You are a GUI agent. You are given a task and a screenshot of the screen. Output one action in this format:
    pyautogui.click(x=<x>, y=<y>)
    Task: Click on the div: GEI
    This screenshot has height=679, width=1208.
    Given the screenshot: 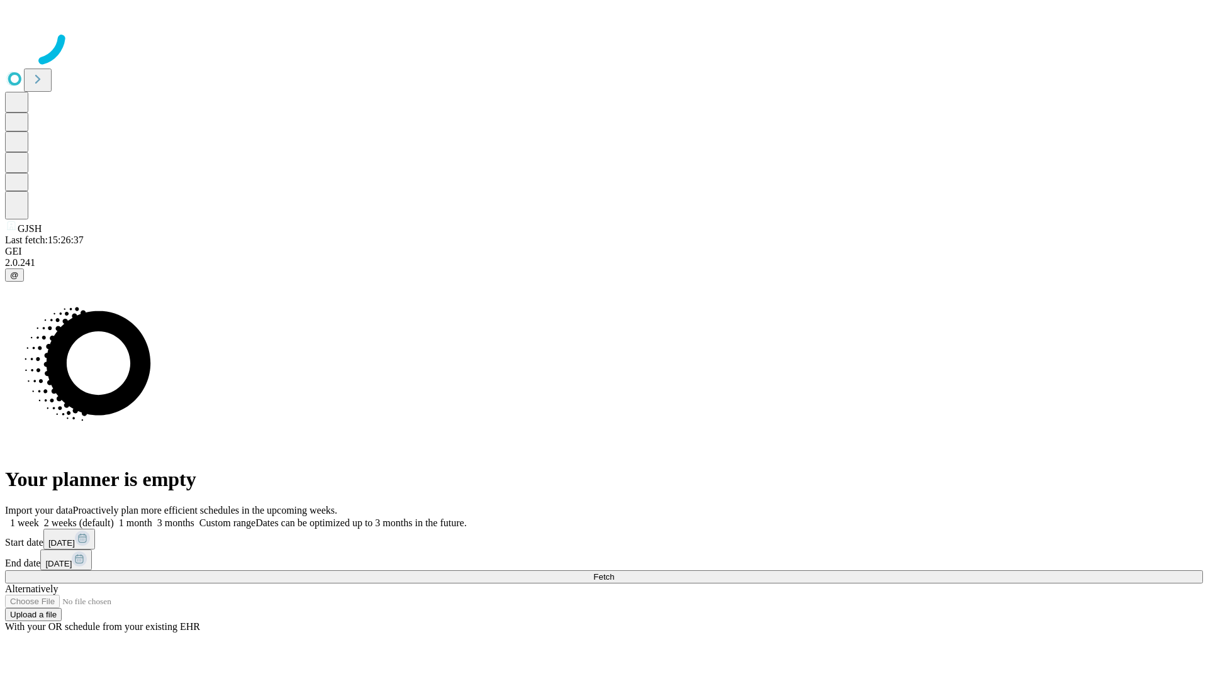 What is the action you would take?
    pyautogui.click(x=604, y=252)
    